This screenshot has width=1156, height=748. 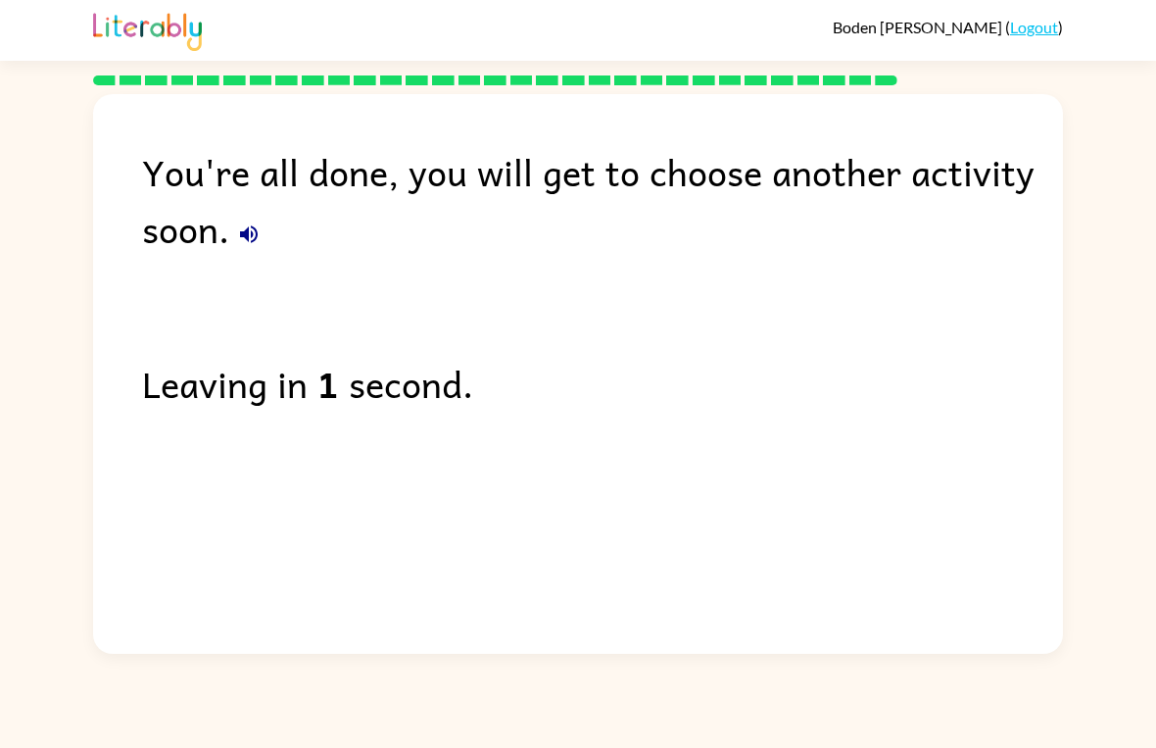 I want to click on div: You're all done, you will get to choose another activity soon., so click(x=603, y=200).